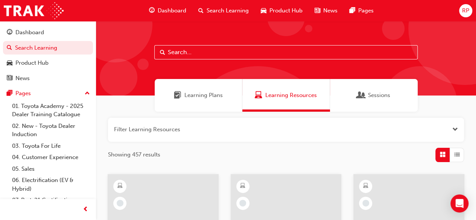 The image size is (476, 220). Describe the element at coordinates (286, 52) in the screenshot. I see `input: Search...` at that location.